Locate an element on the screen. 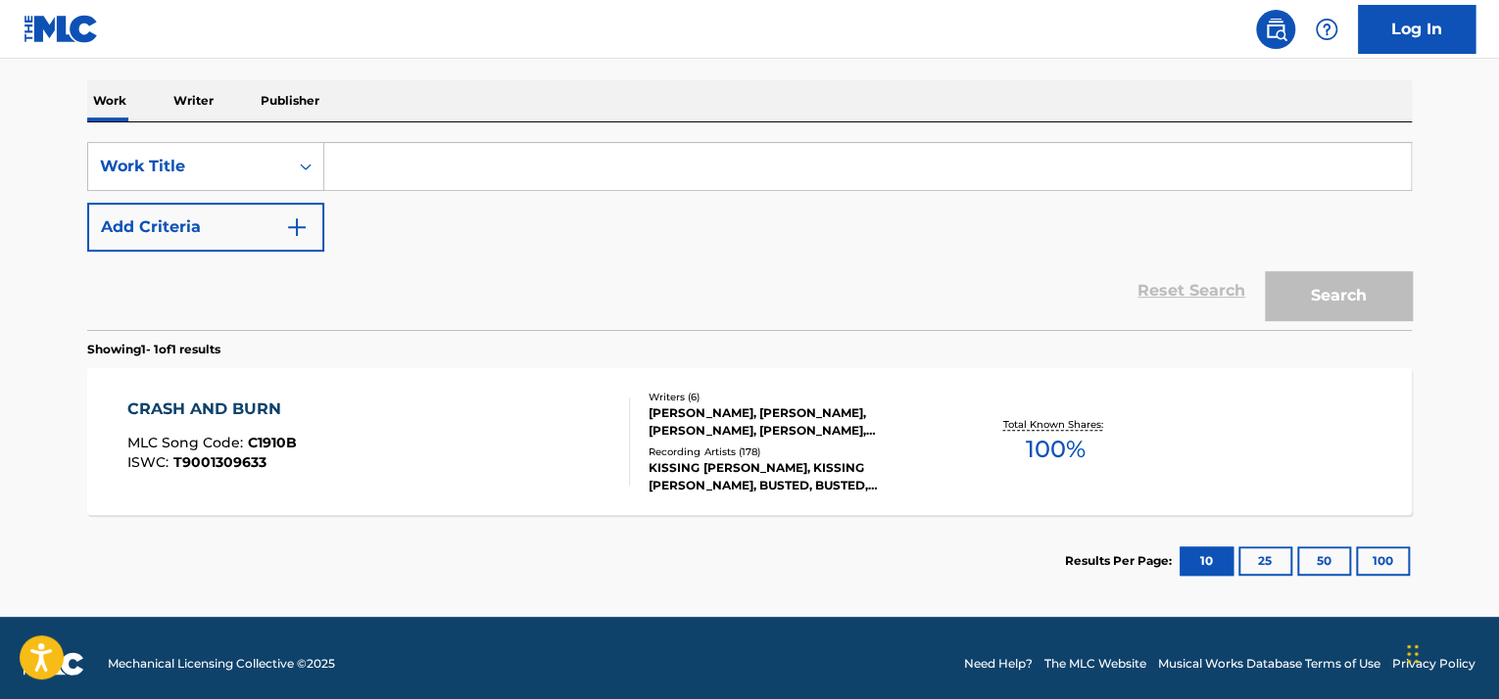 The height and width of the screenshot is (699, 1499). a: Public Search is located at coordinates (1275, 29).